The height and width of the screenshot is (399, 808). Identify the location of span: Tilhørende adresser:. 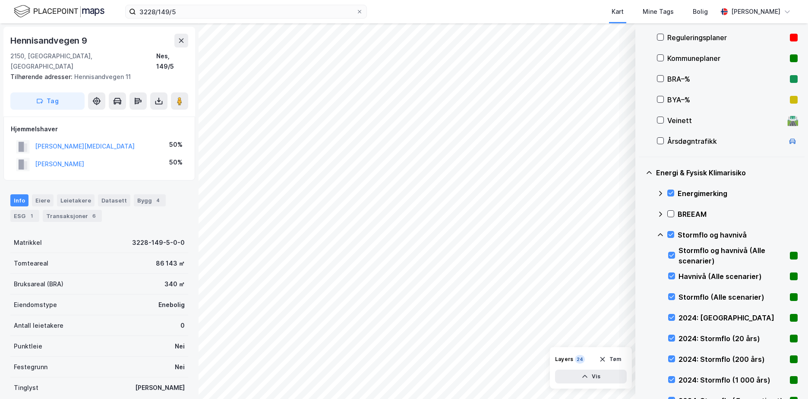
(42, 76).